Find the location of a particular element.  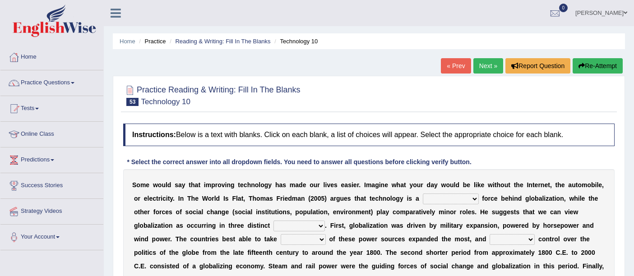

b: z is located at coordinates (547, 198).